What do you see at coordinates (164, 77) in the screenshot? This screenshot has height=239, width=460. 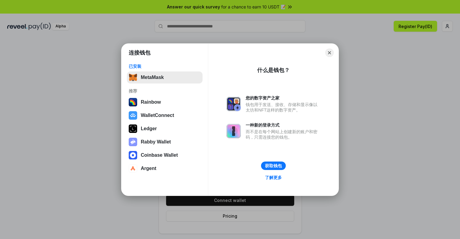 I see `button: MetaMask` at bounding box center [164, 77].